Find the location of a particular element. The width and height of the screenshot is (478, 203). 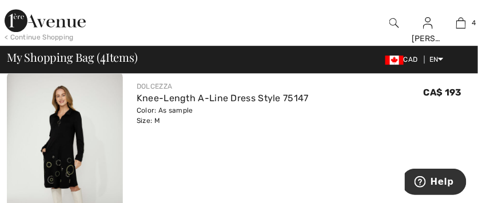

span: CAD is located at coordinates (404, 59).